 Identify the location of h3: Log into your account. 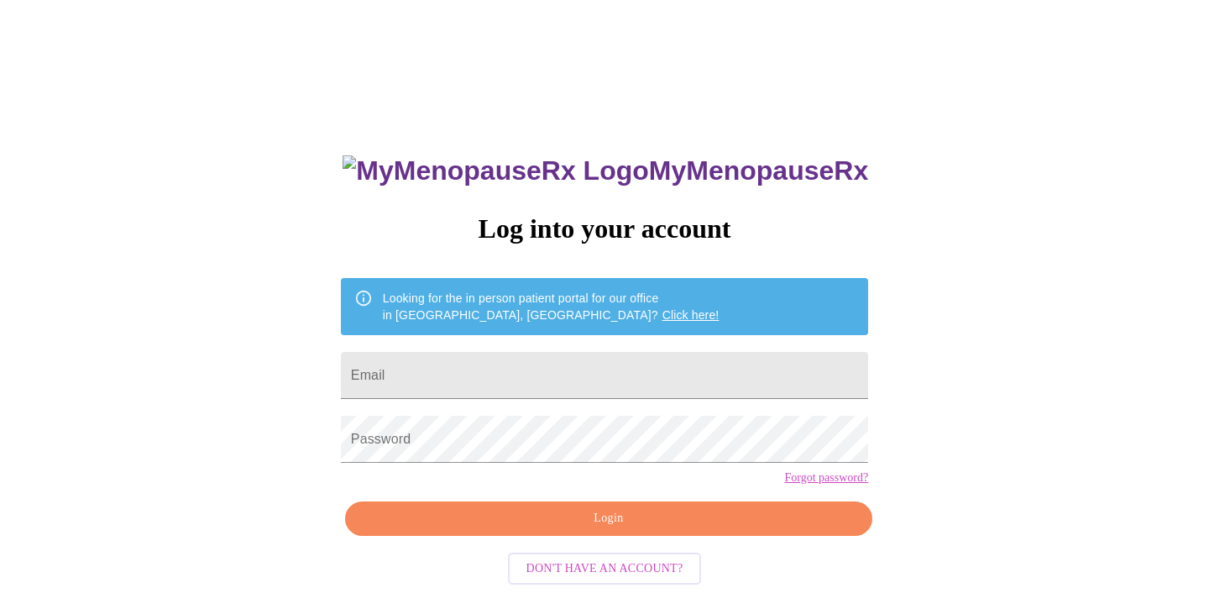
(604, 228).